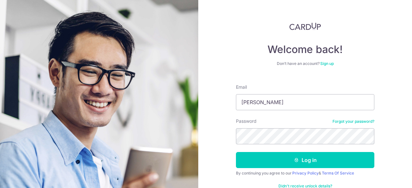 The width and height of the screenshot is (412, 188). I want to click on div: Don’t have an account?, so click(305, 64).